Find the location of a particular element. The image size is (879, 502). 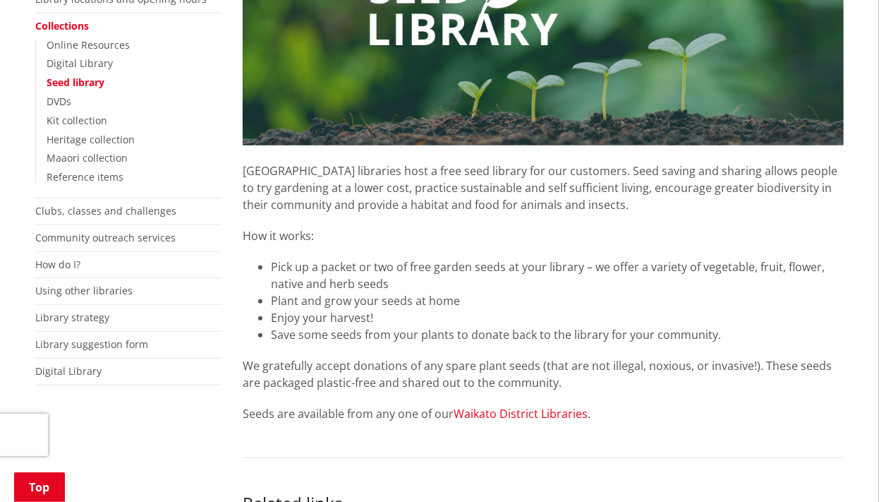

li: Plant and grow your seeds at home is located at coordinates (557, 300).